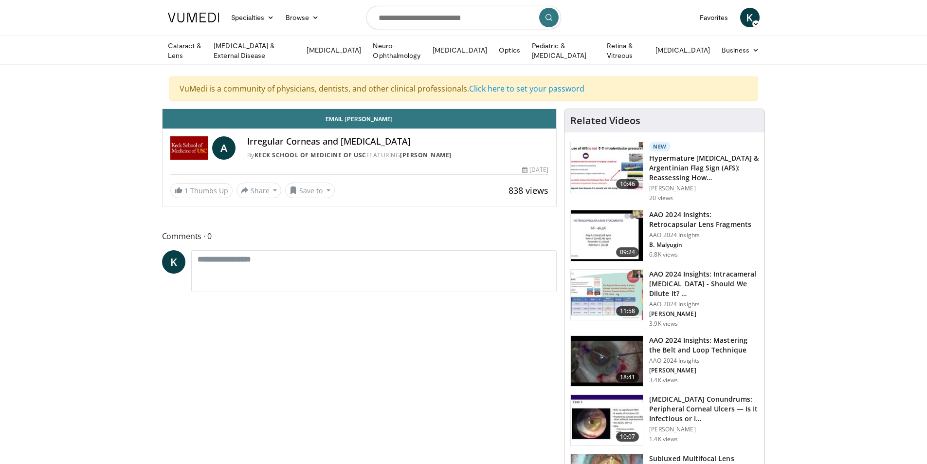 The height and width of the screenshot is (464, 927). I want to click on a: Favorites, so click(714, 18).